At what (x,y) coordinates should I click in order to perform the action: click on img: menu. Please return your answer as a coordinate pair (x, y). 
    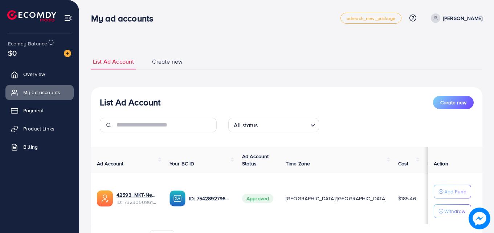
    Looking at the image, I should click on (68, 18).